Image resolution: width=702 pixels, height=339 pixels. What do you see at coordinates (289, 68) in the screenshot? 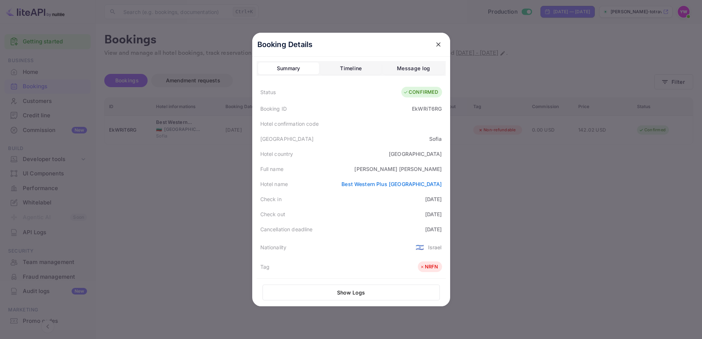
I see `div: Summary` at bounding box center [289, 68].